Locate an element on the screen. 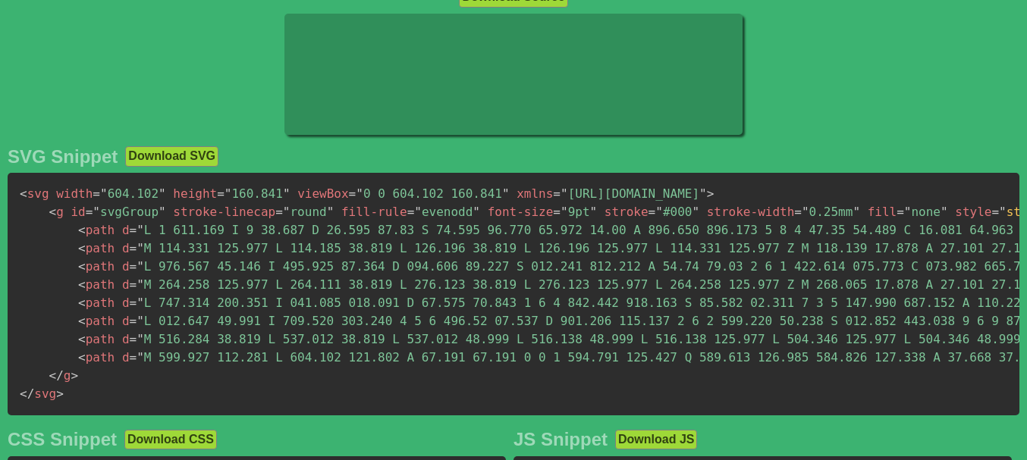  span: id is located at coordinates (77, 212).